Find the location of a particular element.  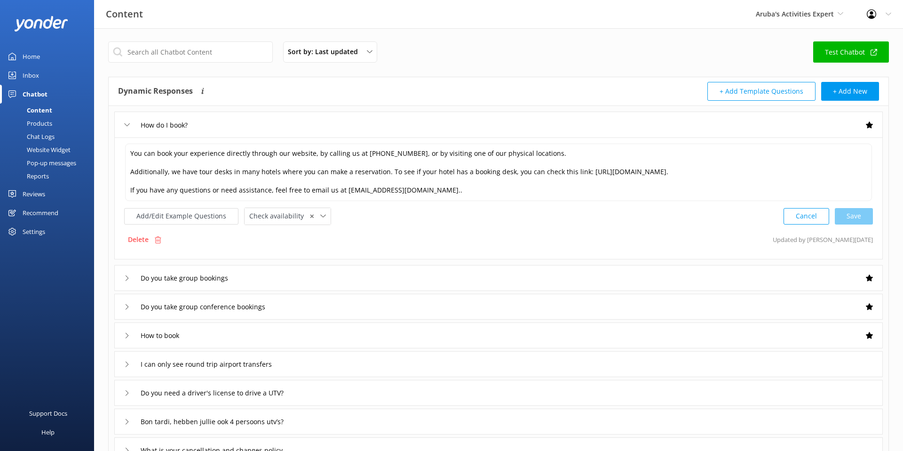

div: Inbox is located at coordinates (31, 75).